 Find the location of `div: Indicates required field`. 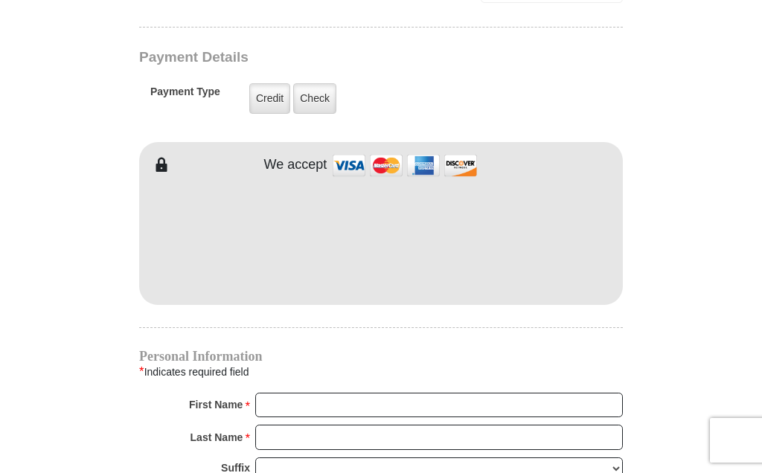

div: Indicates required field is located at coordinates (381, 372).